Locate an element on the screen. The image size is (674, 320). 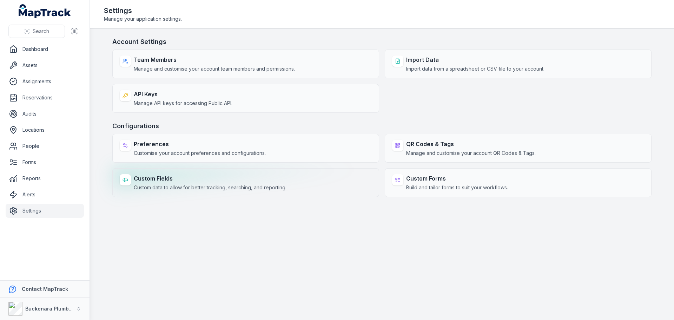
a: Audits is located at coordinates (45, 114).